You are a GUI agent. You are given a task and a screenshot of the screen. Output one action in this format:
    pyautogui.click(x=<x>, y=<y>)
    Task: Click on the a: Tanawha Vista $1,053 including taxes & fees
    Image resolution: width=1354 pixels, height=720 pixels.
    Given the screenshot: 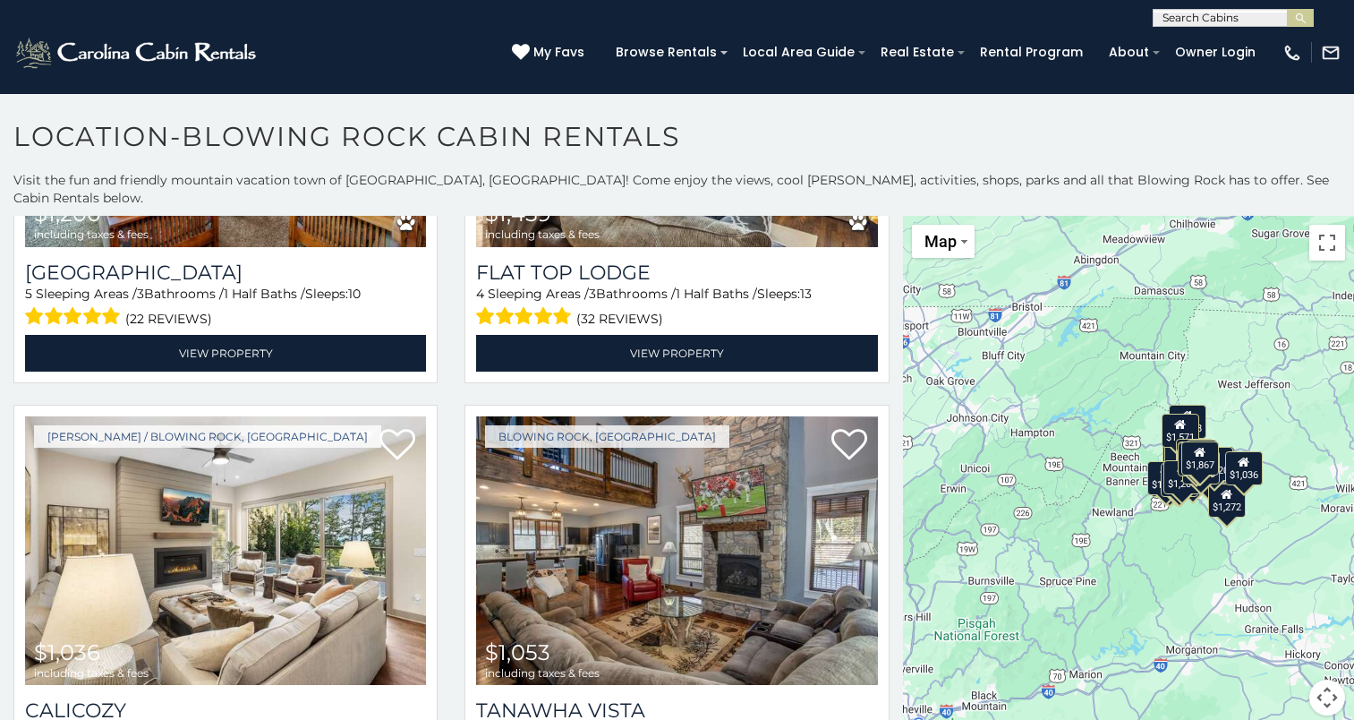 What is the action you would take?
    pyautogui.click(x=677, y=550)
    